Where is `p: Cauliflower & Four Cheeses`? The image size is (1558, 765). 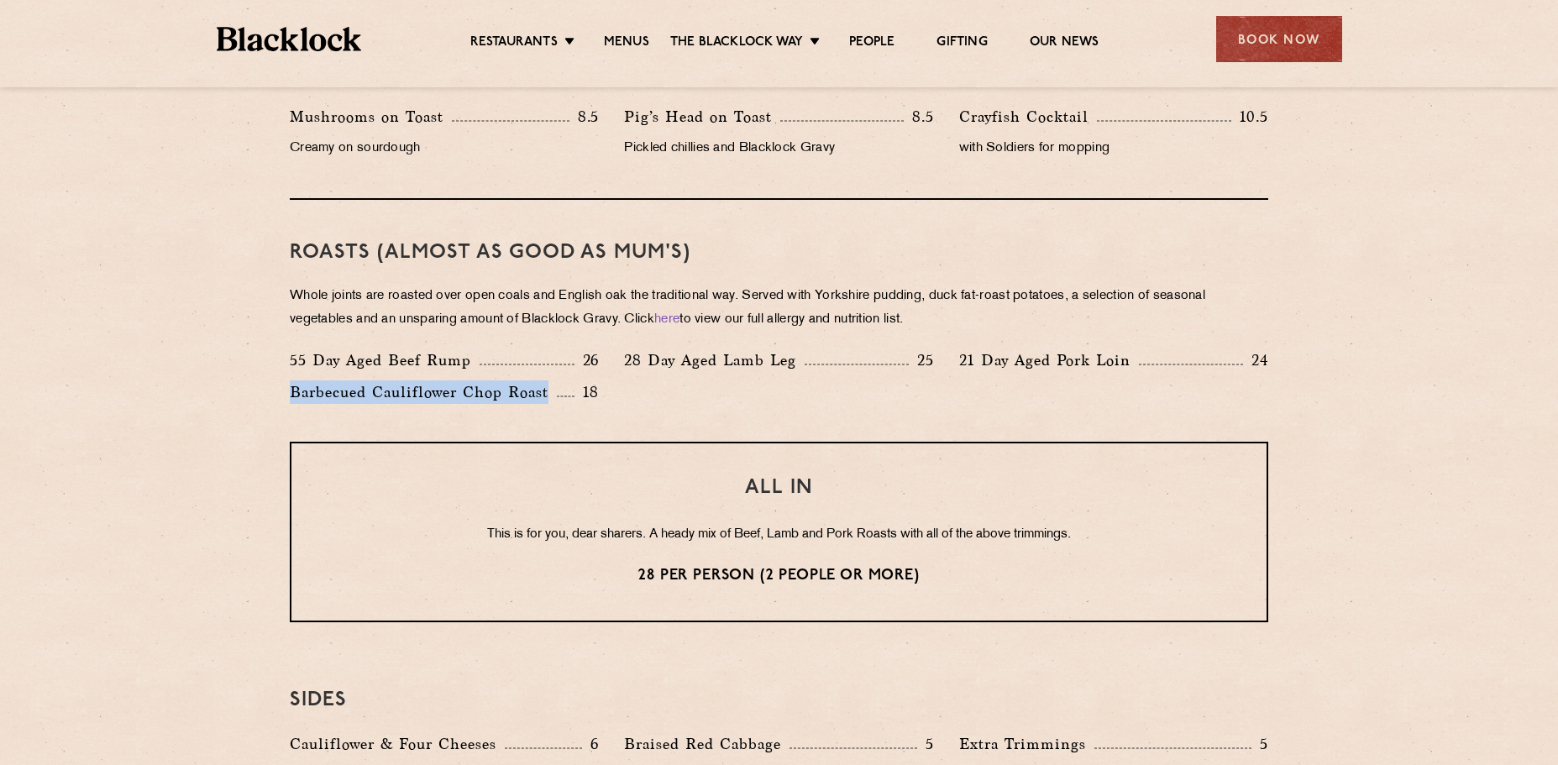
p: Cauliflower & Four Cheeses is located at coordinates (397, 744).